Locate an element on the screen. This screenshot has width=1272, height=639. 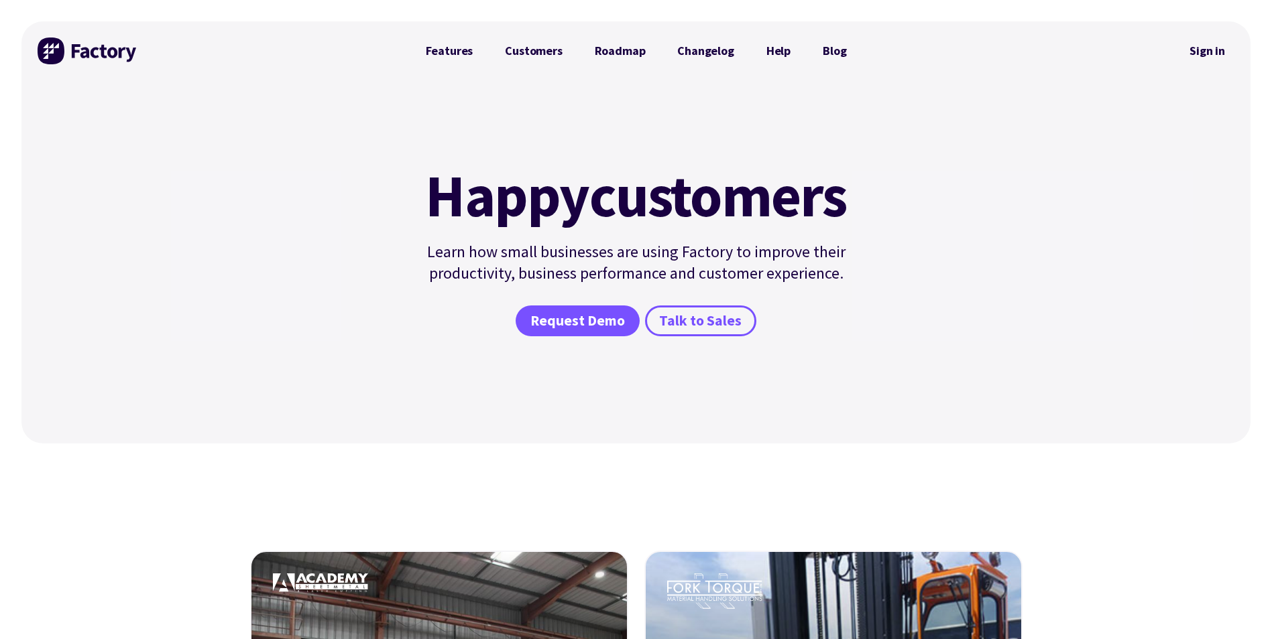
a: Roadmap is located at coordinates (620, 51).